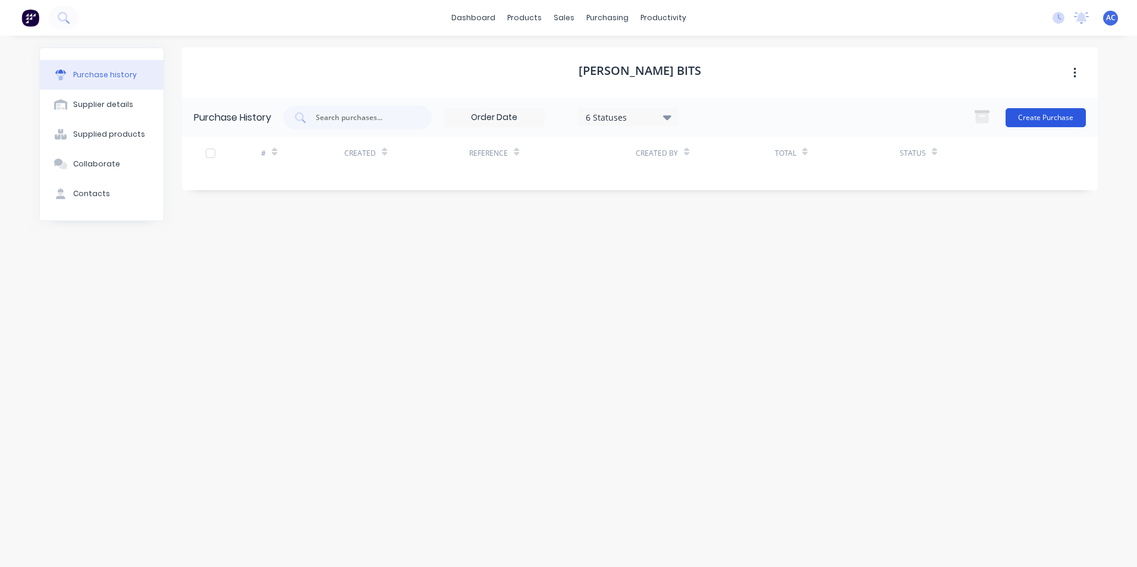  What do you see at coordinates (1111, 18) in the screenshot?
I see `span: AC` at bounding box center [1111, 18].